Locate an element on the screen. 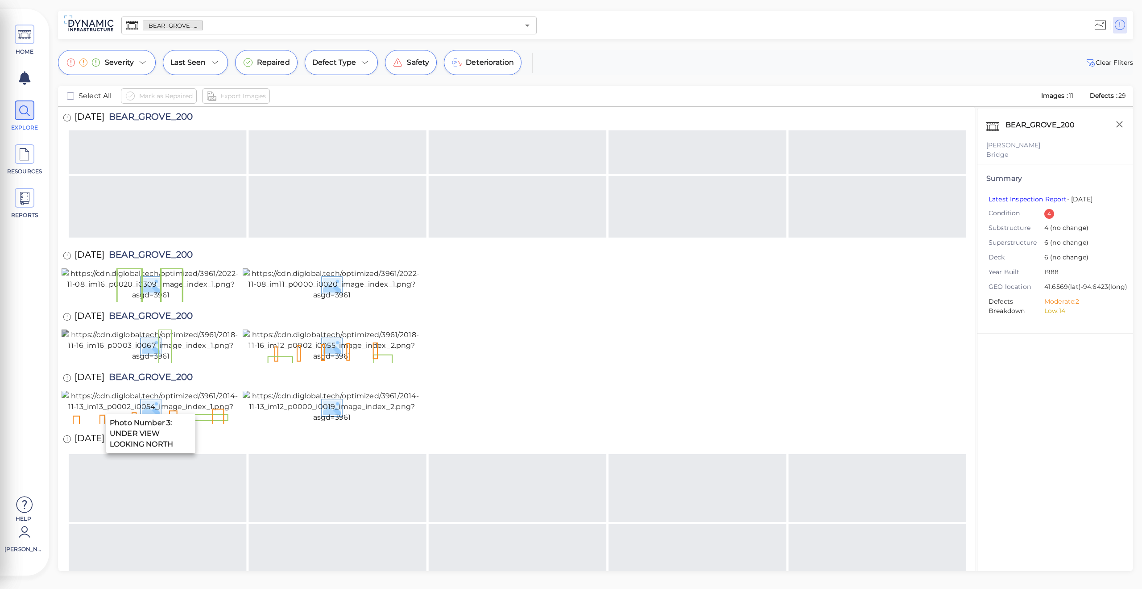  span: 1988 is located at coordinates (1081, 272).